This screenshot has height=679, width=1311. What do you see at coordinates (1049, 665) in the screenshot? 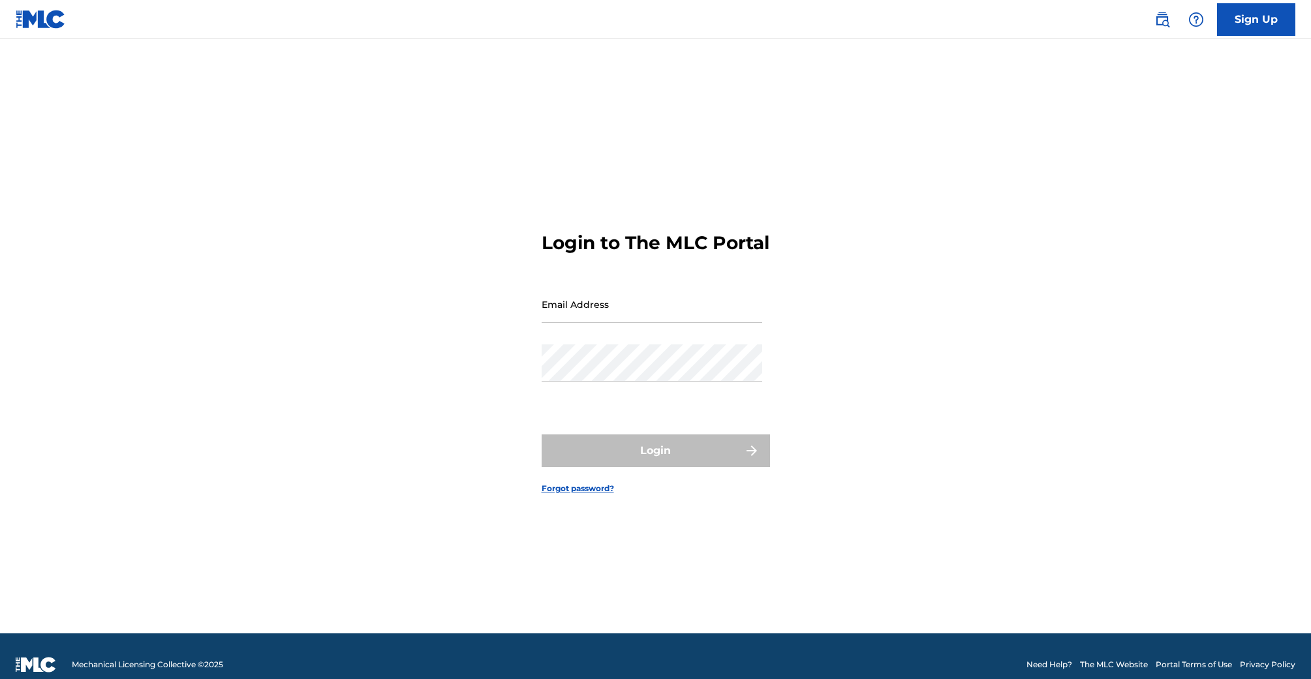
I see `a: Need Help?` at bounding box center [1049, 665].